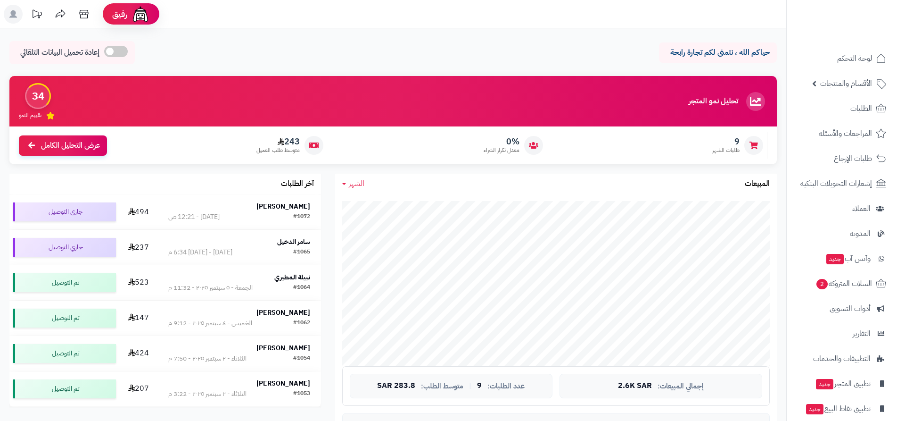  I want to click on a: تحديثات المنصة, so click(37, 15).